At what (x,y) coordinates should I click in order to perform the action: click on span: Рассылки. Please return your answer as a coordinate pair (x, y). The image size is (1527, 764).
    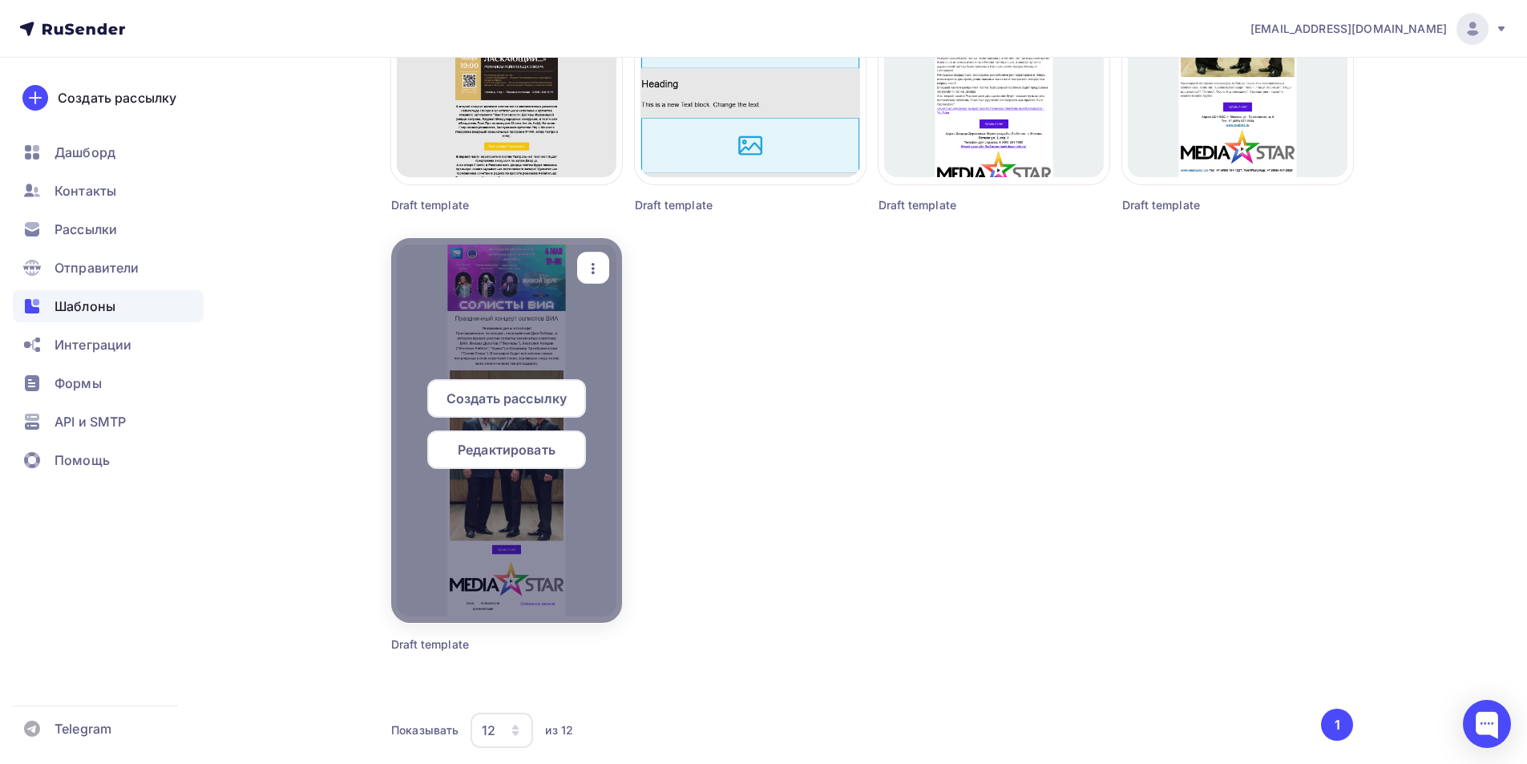
    Looking at the image, I should click on (86, 229).